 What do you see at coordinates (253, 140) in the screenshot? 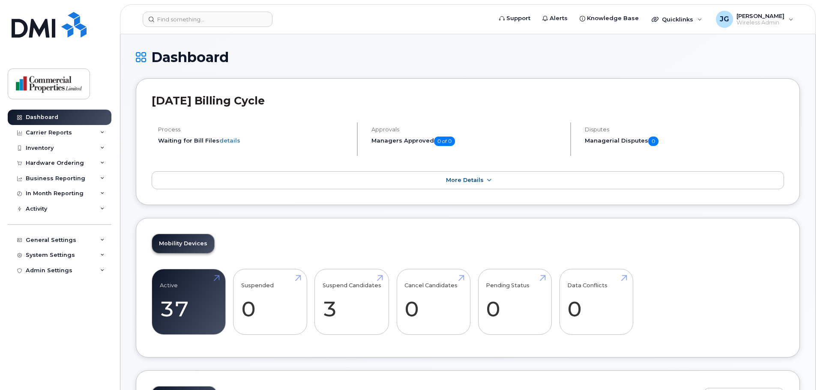
I see `li: Waiting for Bill Files` at bounding box center [253, 140].